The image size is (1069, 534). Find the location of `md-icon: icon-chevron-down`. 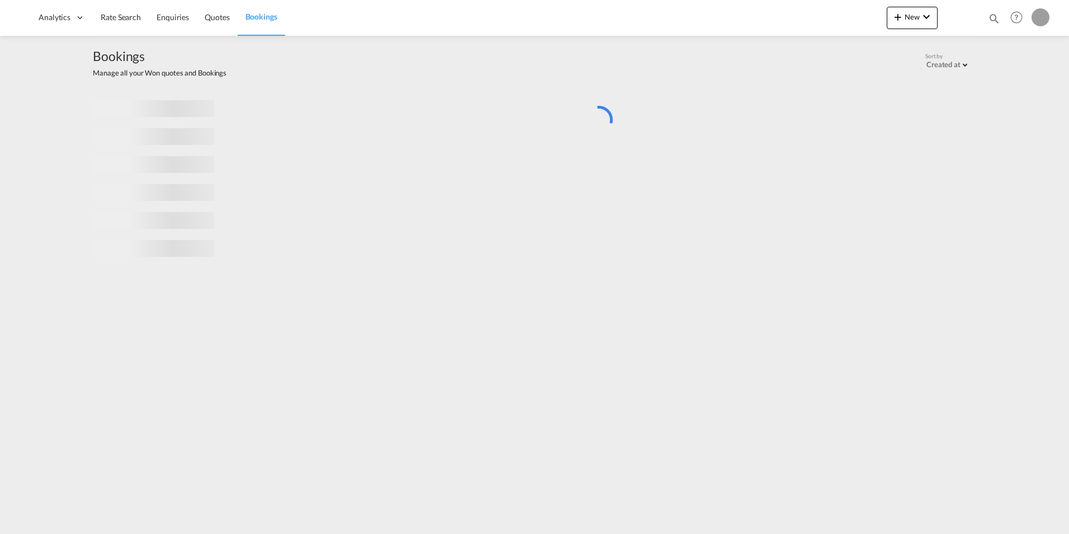

md-icon: icon-chevron-down is located at coordinates (927, 17).